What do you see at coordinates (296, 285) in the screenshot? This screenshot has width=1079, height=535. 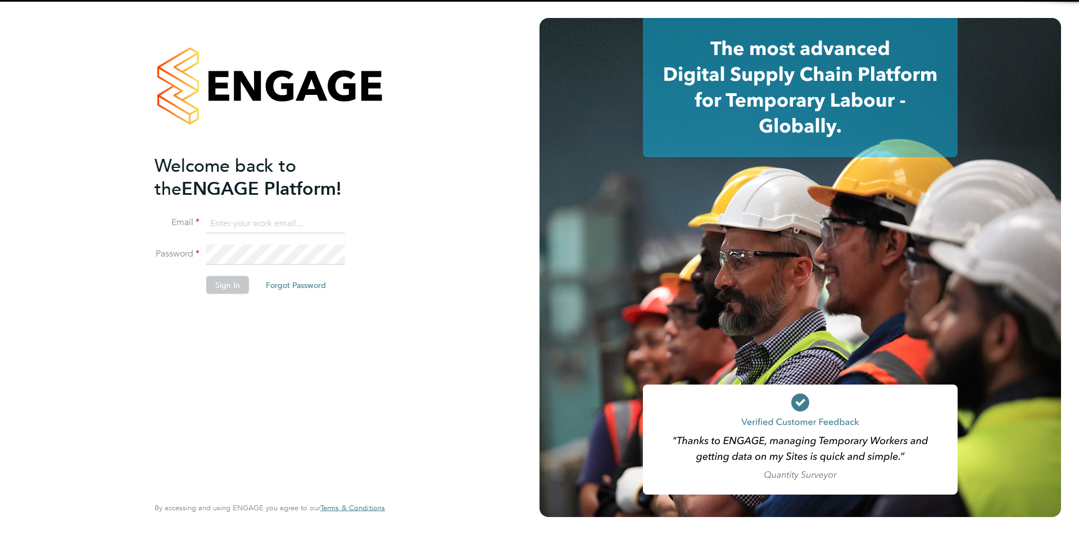 I see `button: Forgot Password` at bounding box center [296, 285].